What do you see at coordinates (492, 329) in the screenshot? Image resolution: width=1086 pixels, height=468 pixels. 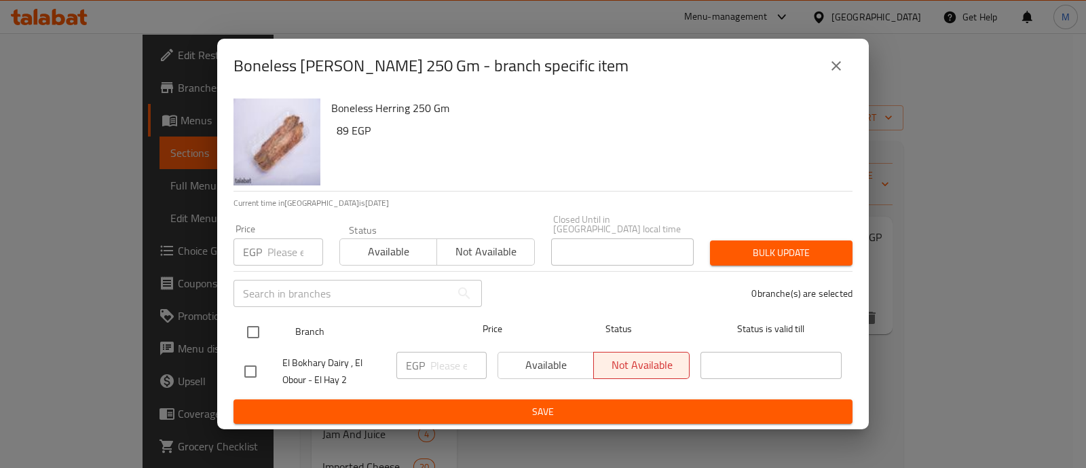 I see `span: Price` at bounding box center [492, 329].